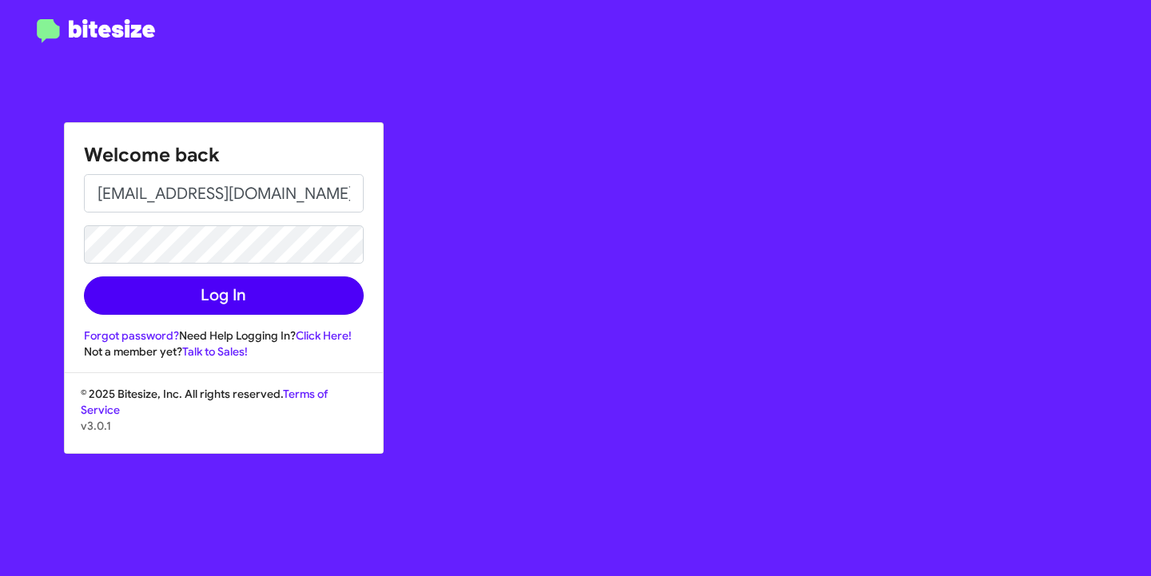 This screenshot has width=1151, height=576. Describe the element at coordinates (224, 352) in the screenshot. I see `div: Not a member yet?` at that location.